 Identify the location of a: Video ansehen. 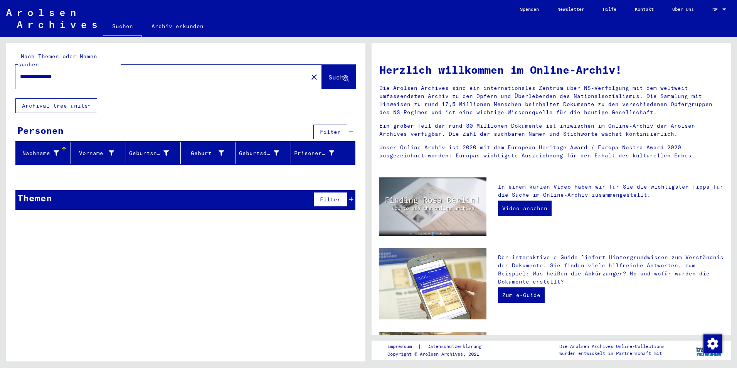
(524, 208).